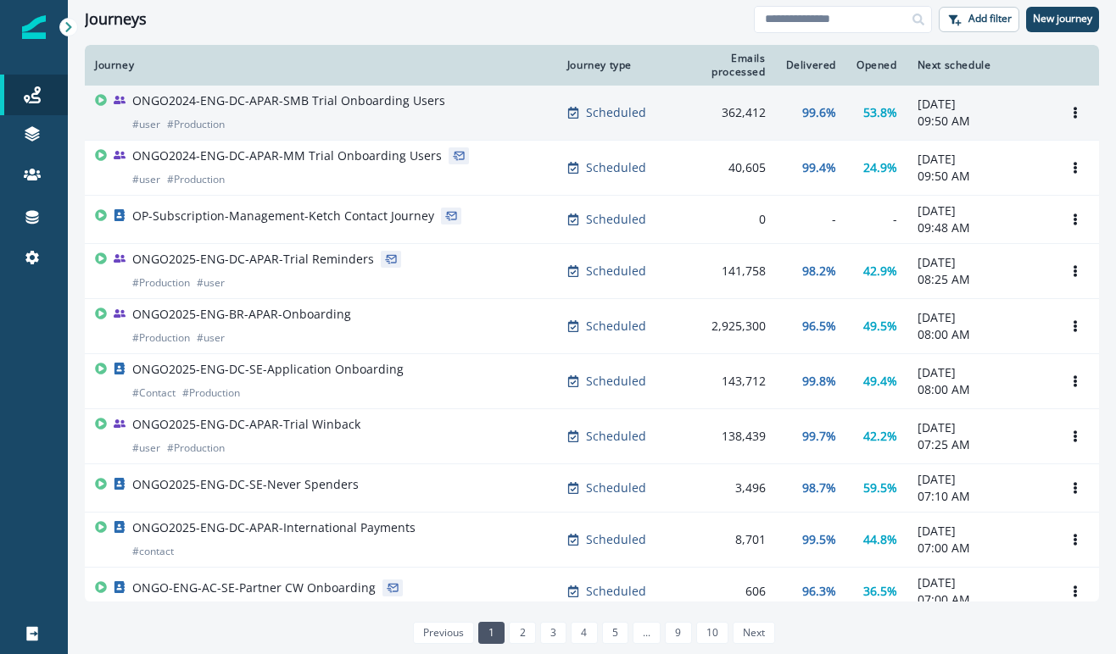 The height and width of the screenshot is (654, 1116). I want to click on p: ONGO2025-ENG-DC-APAR-Trial Winback, so click(246, 425).